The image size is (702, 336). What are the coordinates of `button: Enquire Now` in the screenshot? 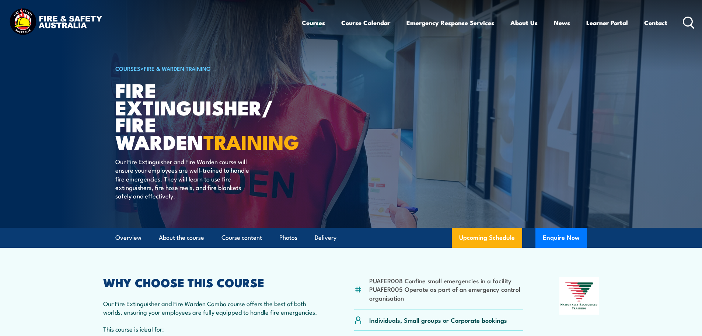 It's located at (561, 238).